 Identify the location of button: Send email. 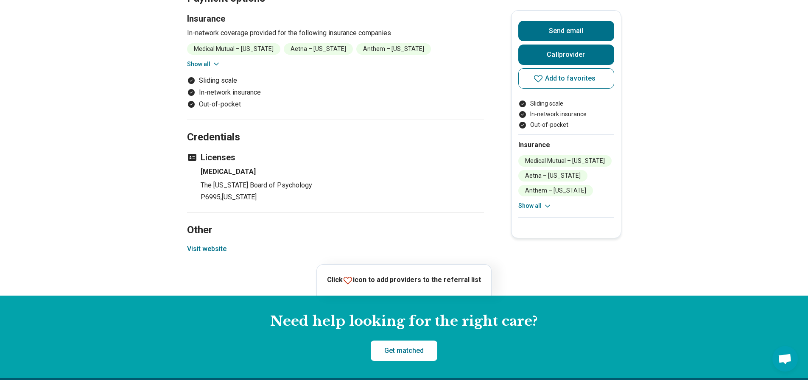
(567, 31).